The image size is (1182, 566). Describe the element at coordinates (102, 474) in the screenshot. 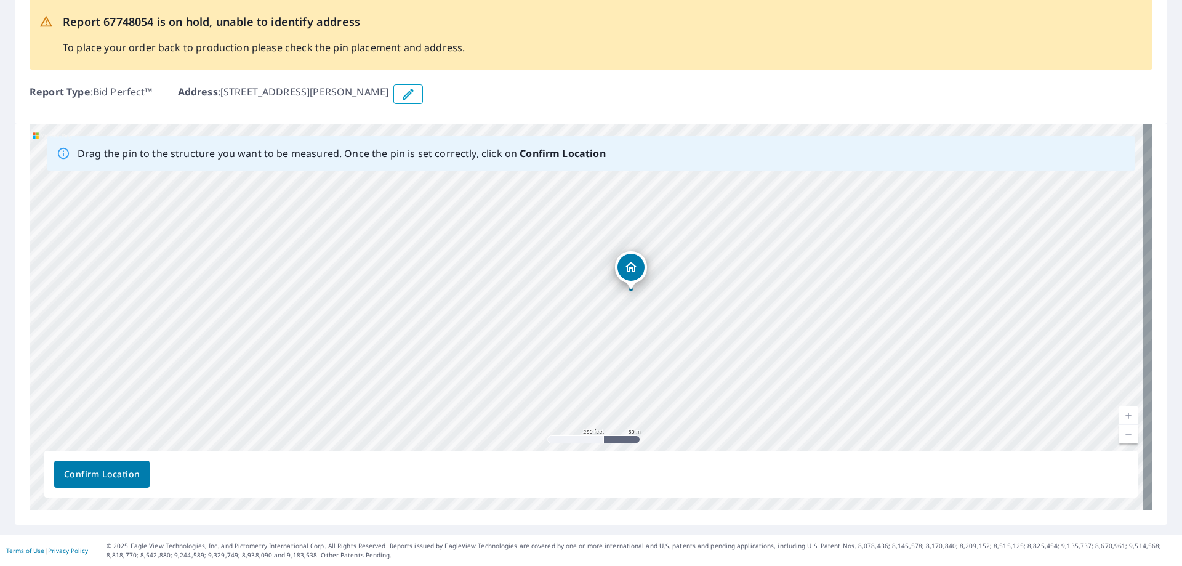

I see `span: Confirm Location` at that location.